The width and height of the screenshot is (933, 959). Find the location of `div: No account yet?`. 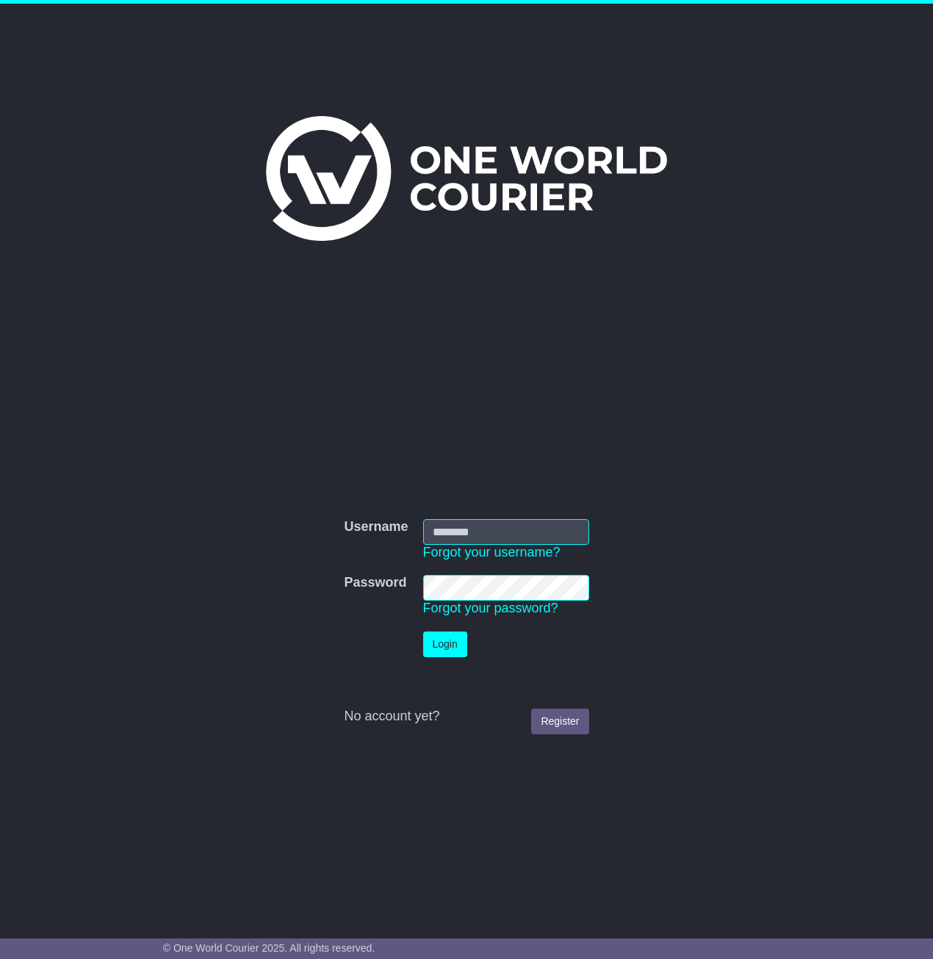

div: No account yet? is located at coordinates (466, 717).